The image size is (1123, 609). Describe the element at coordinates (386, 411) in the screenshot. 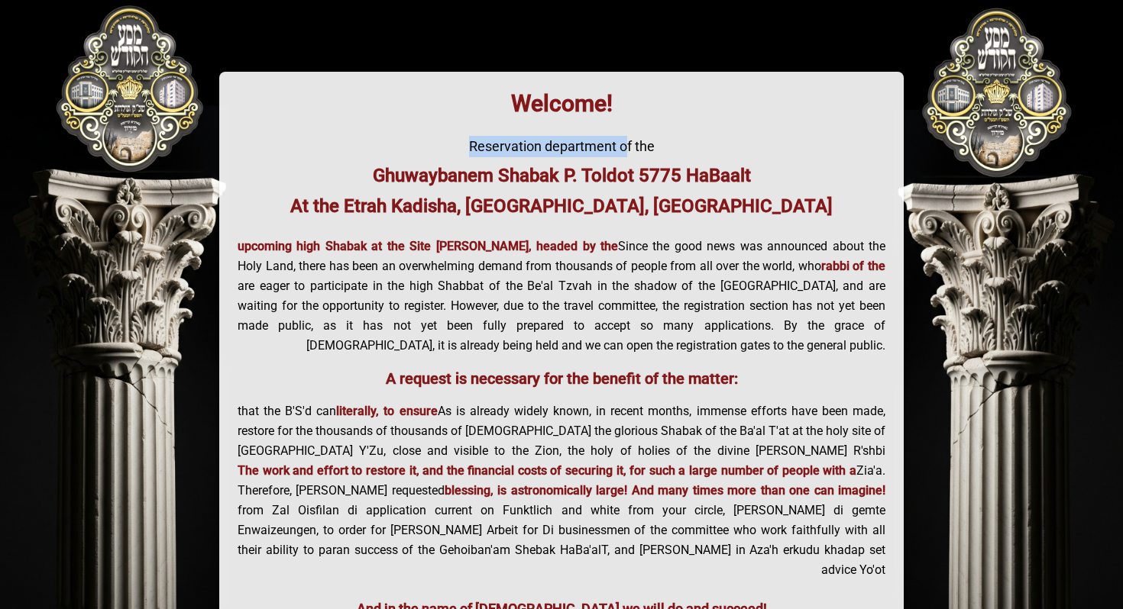

I see `font: literally, to ensure` at that location.